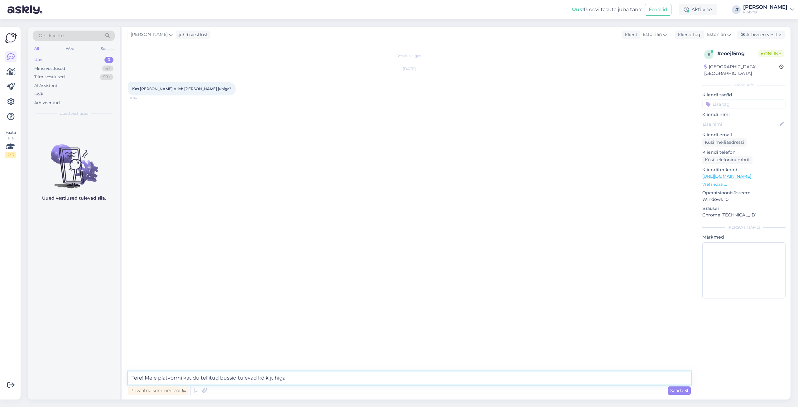 Image resolution: width=798 pixels, height=407 pixels. I want to click on div: Aktiivne, so click(698, 10).